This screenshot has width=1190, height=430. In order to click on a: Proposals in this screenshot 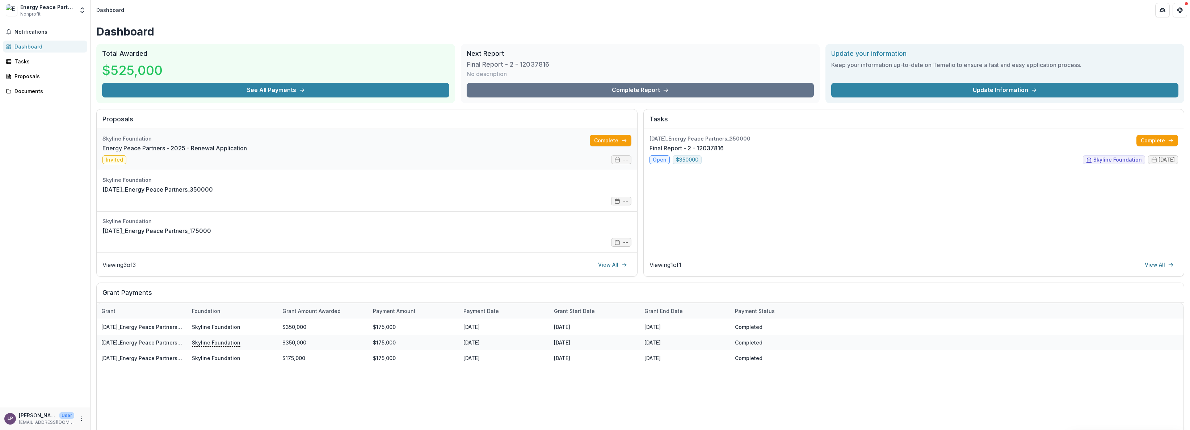, I will do `click(45, 76)`.